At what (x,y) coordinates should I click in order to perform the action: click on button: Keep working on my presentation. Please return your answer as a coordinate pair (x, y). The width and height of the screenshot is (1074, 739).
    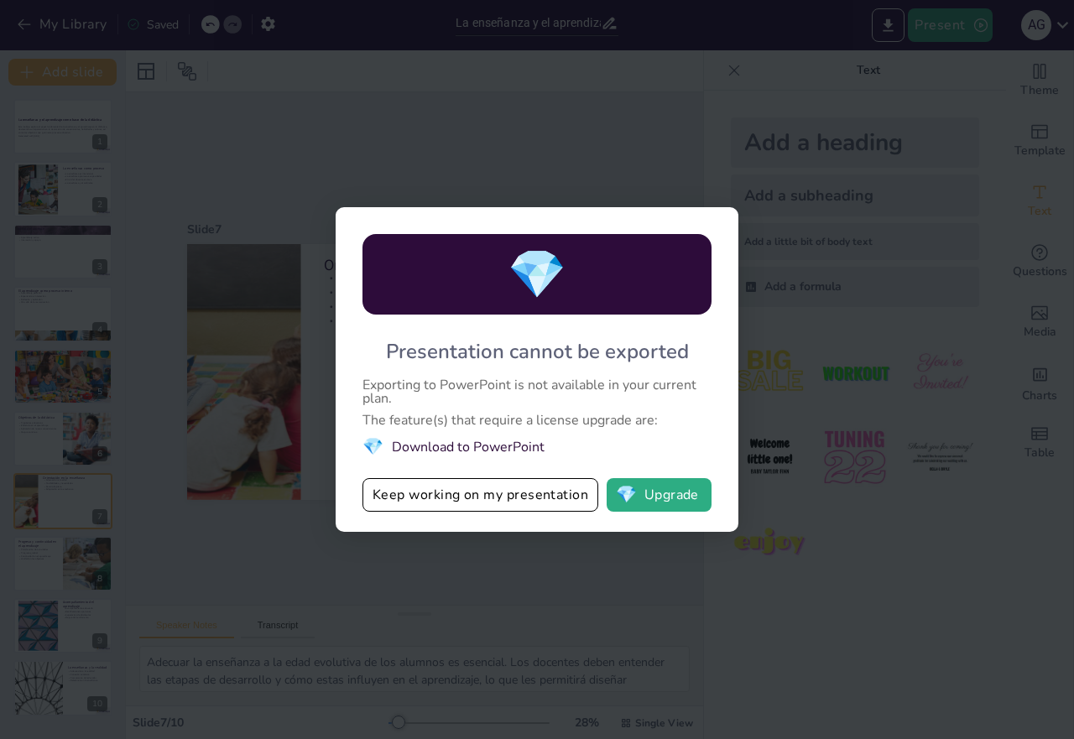
    Looking at the image, I should click on (480, 495).